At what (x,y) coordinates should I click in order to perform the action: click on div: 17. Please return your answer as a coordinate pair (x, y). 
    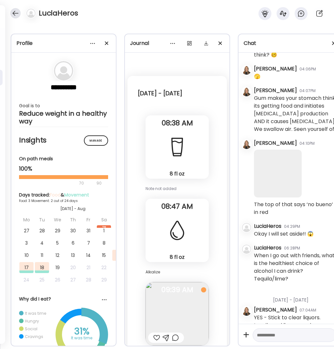
    Looking at the image, I should click on (26, 267).